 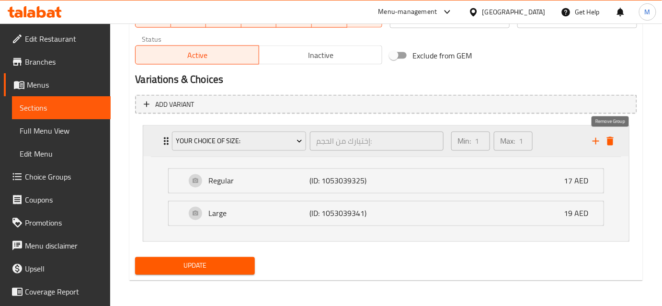 I want to click on span: Exclude from GEM, so click(x=442, y=56).